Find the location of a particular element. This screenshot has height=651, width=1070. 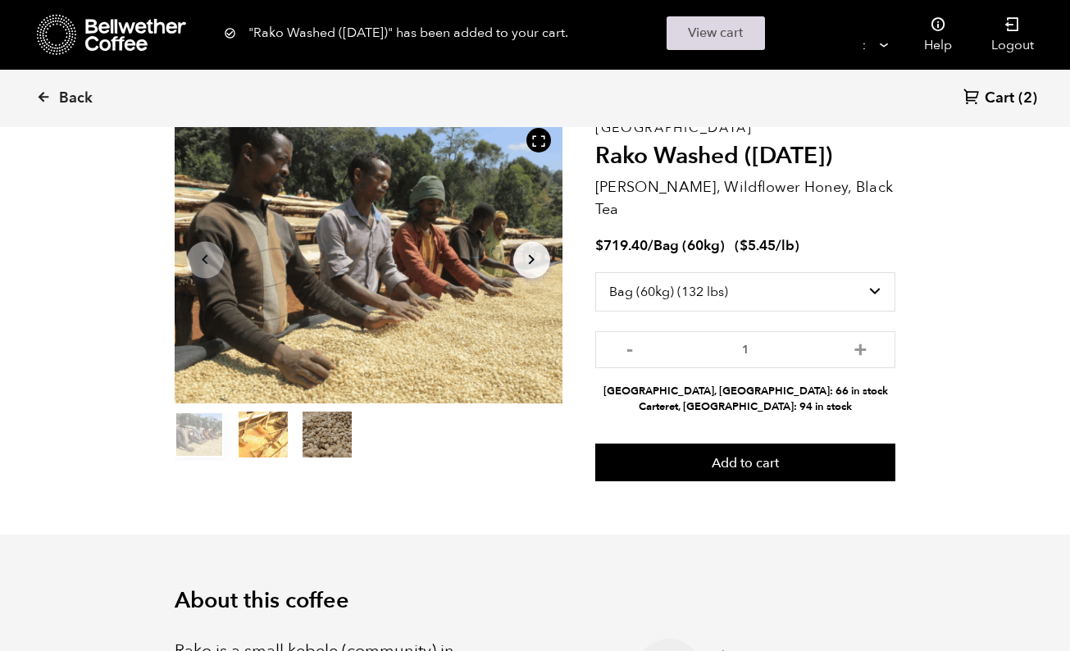

button: Add to cart is located at coordinates (745, 462).